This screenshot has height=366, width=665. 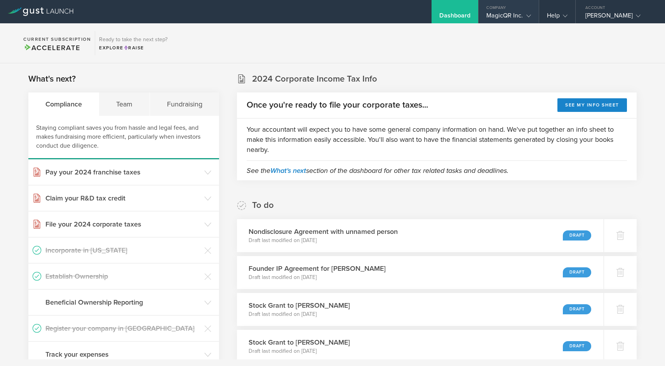 I want to click on h3: Pay your 2024 franchise taxes, so click(x=123, y=172).